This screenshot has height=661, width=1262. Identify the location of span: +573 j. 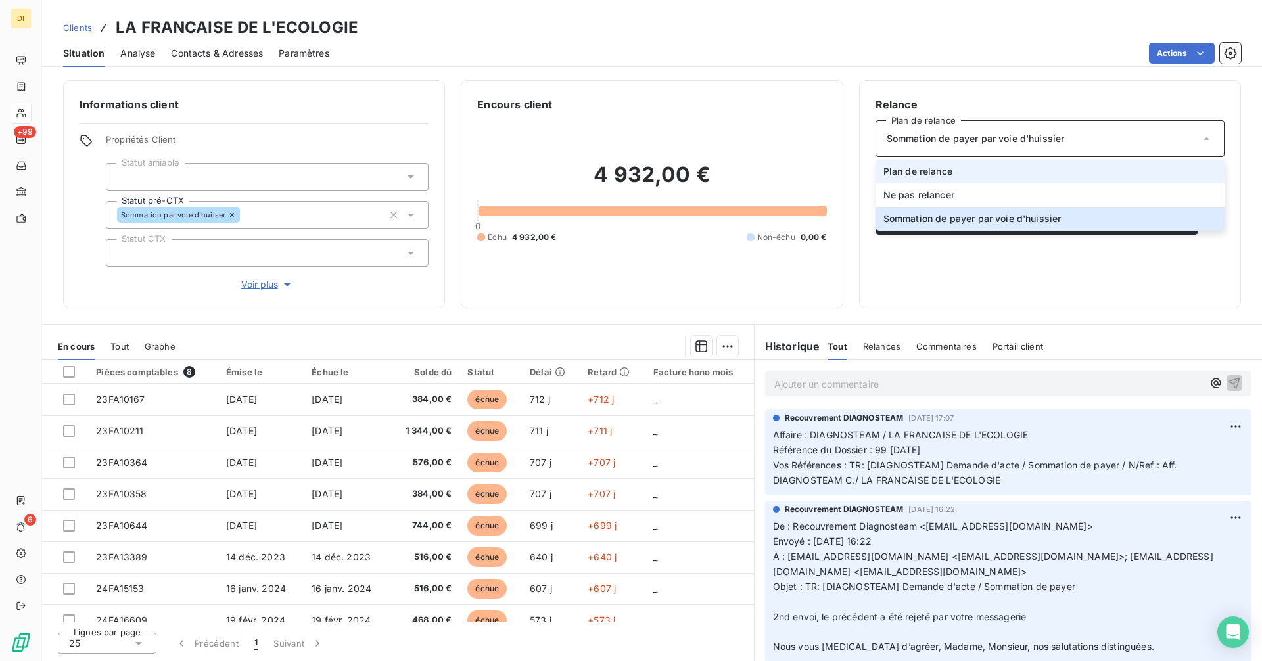
(601, 620).